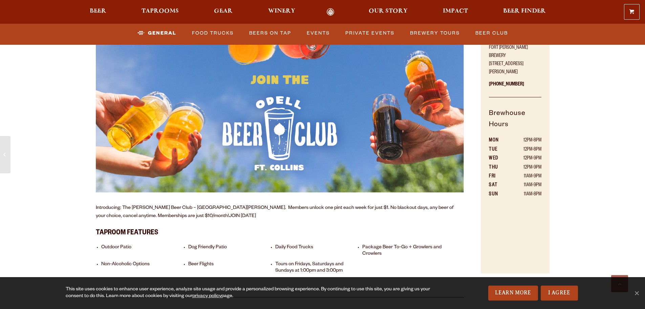  What do you see at coordinates (404, 251) in the screenshot?
I see `li: Package Beer To-Go + Growlers and Crowlers` at bounding box center [404, 251].